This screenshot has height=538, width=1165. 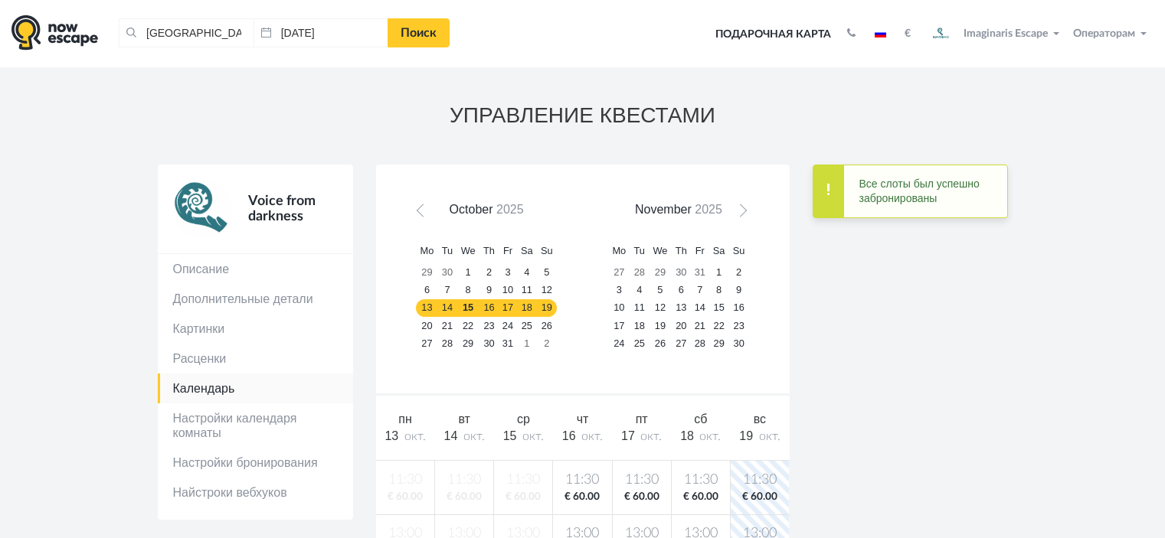 What do you see at coordinates (425, 214) in the screenshot?
I see `span: Prev` at bounding box center [425, 214].